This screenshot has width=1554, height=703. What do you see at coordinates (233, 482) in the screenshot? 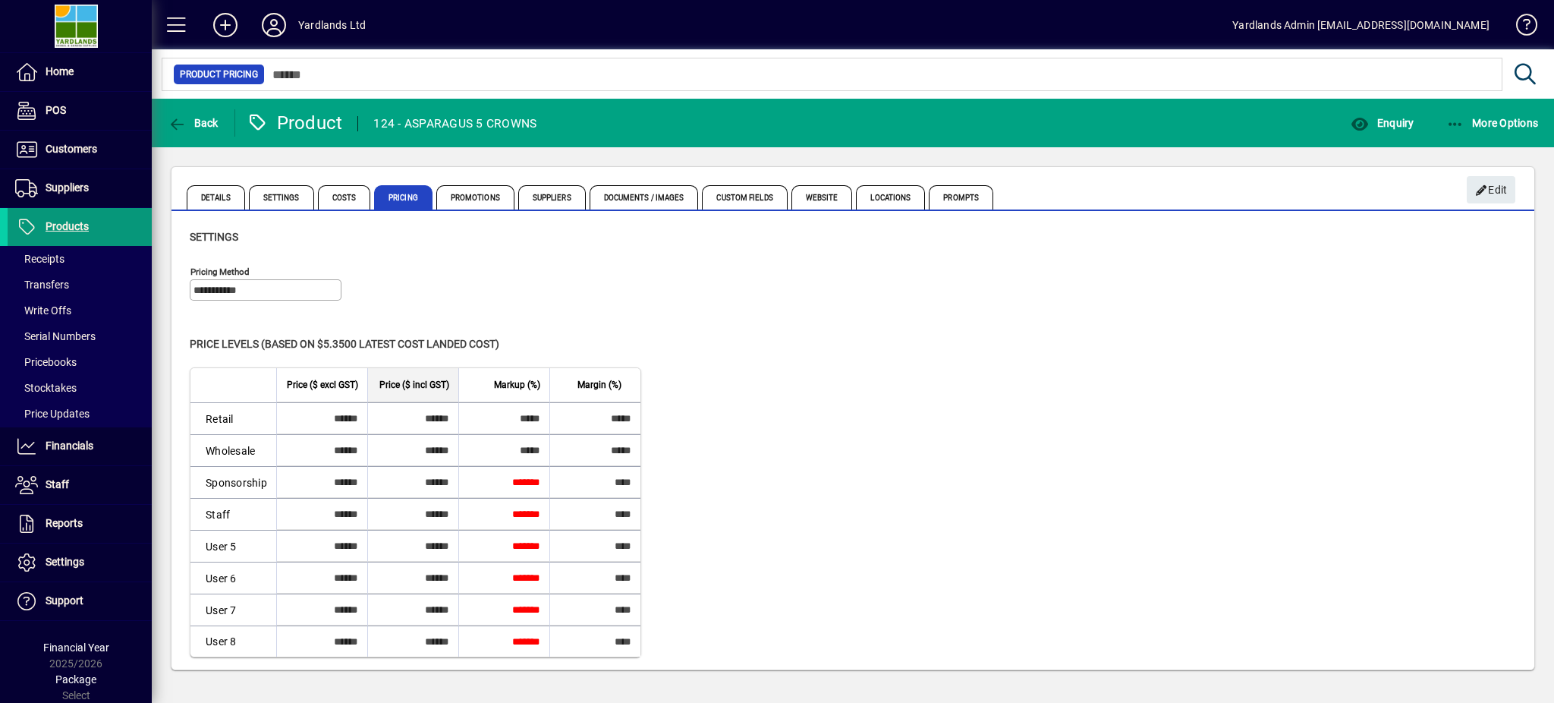
I see `td: Sponsorship` at bounding box center [233, 482].